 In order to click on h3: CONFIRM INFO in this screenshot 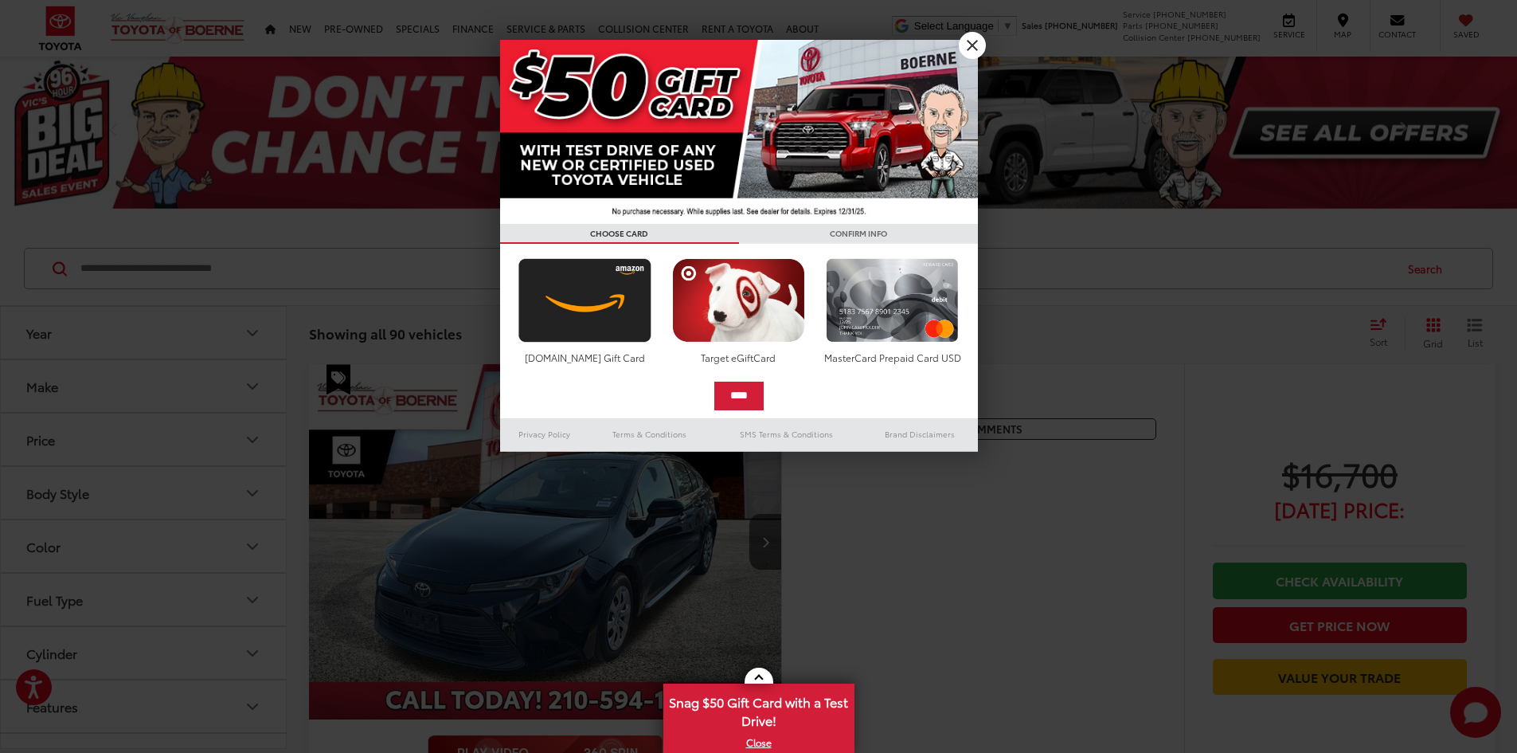, I will do `click(859, 233)`.